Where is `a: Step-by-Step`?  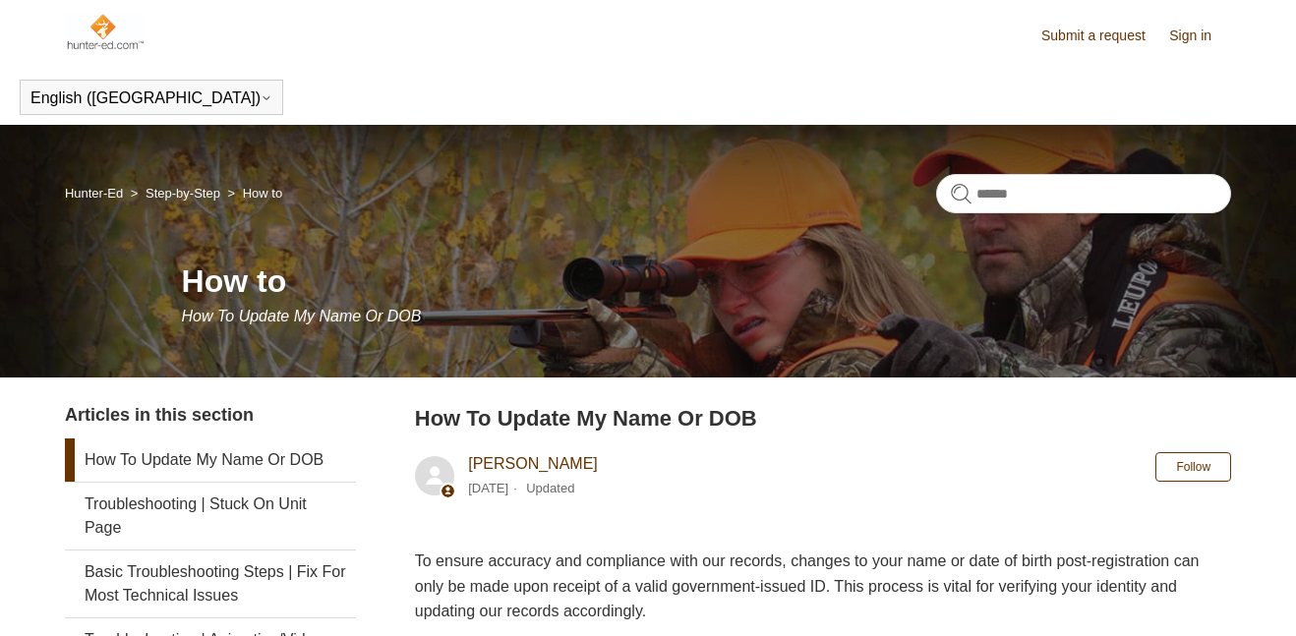
a: Step-by-Step is located at coordinates (183, 193).